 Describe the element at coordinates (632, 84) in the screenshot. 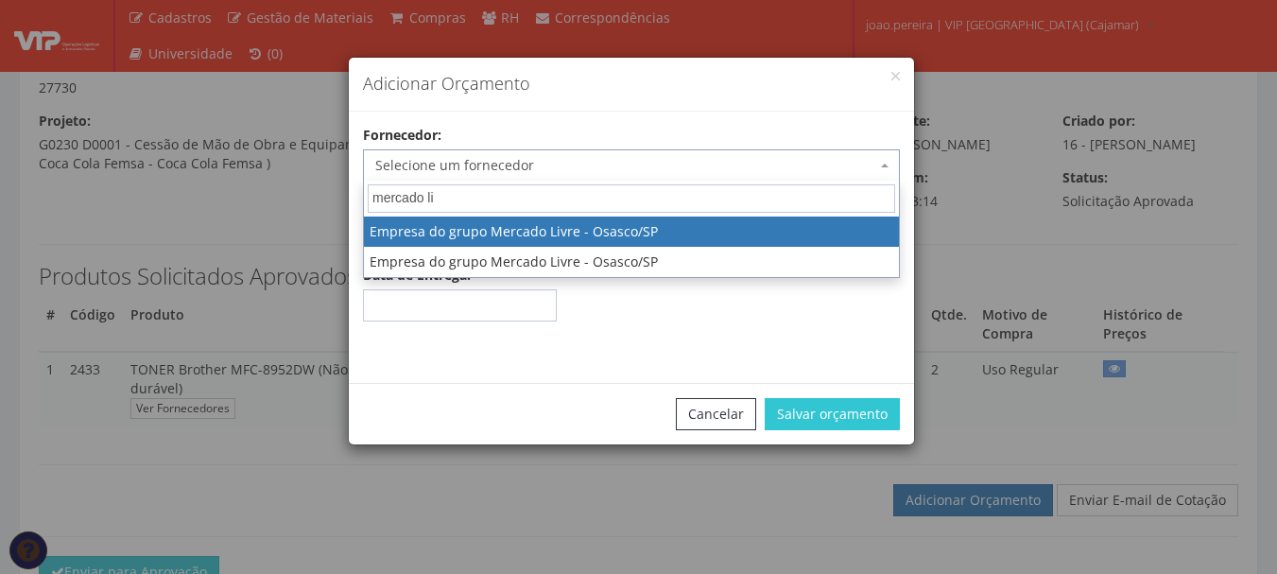

I see `h4: Adicionar Orçamento` at that location.